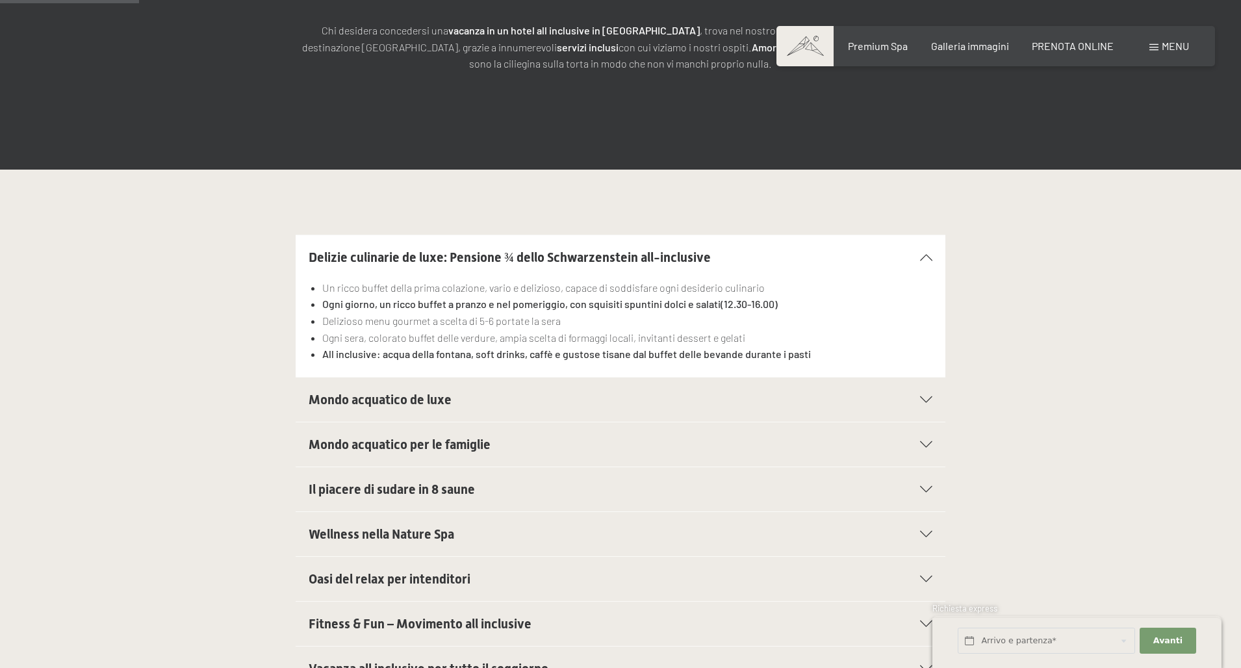 This screenshot has height=668, width=1241. Describe the element at coordinates (1167, 641) in the screenshot. I see `button: Avanti` at that location.